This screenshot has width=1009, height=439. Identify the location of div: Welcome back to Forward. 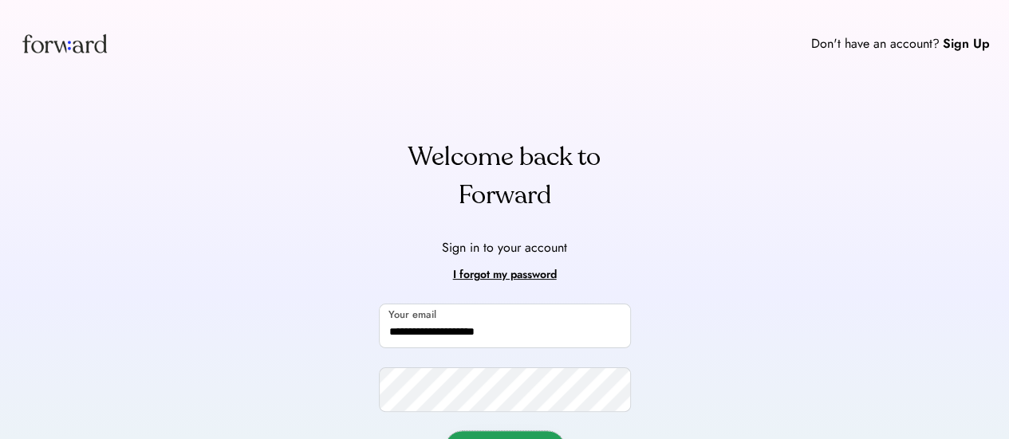
(505, 176).